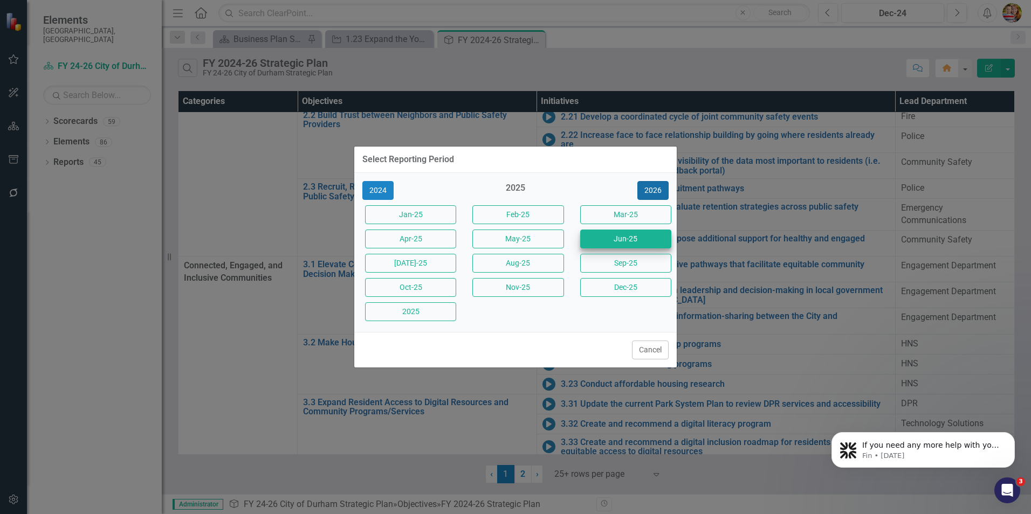  What do you see at coordinates (518, 215) in the screenshot?
I see `button: Feb-25` at bounding box center [518, 215].